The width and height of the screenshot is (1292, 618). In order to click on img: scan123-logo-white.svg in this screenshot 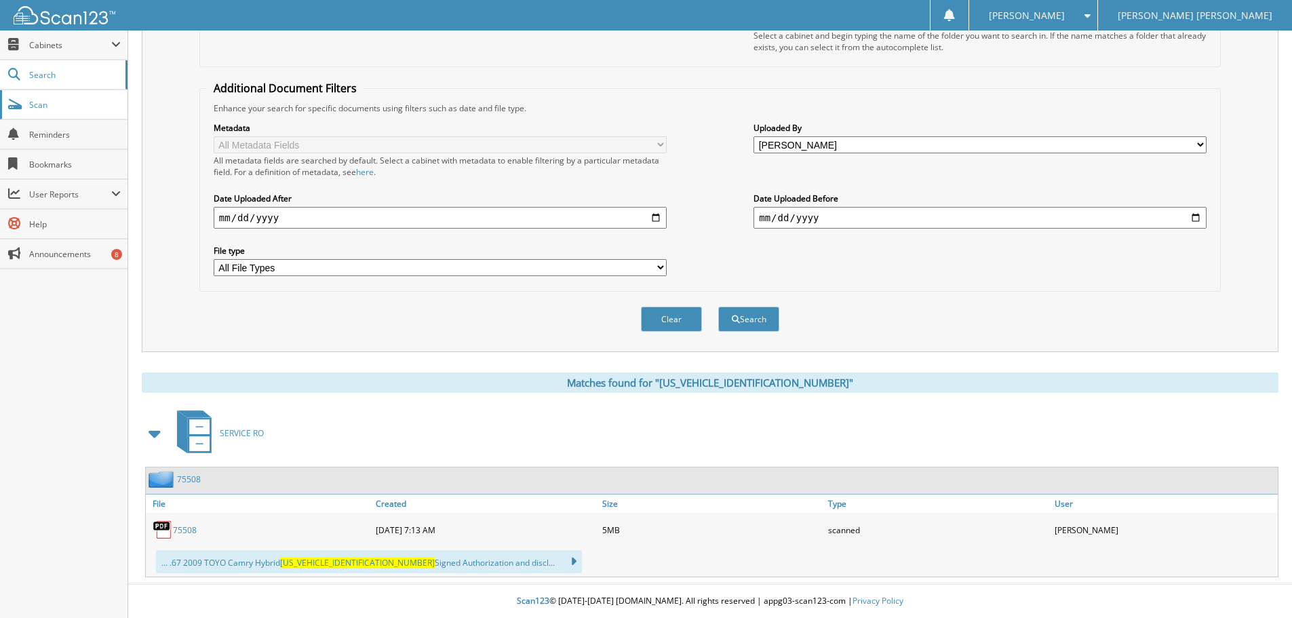, I will do `click(64, 15)`.